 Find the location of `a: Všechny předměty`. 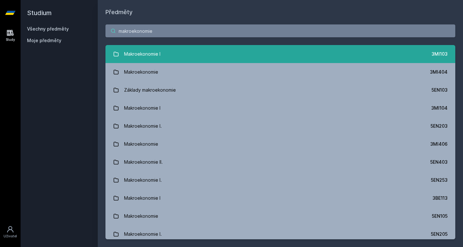

a: Všechny předměty is located at coordinates (48, 29).